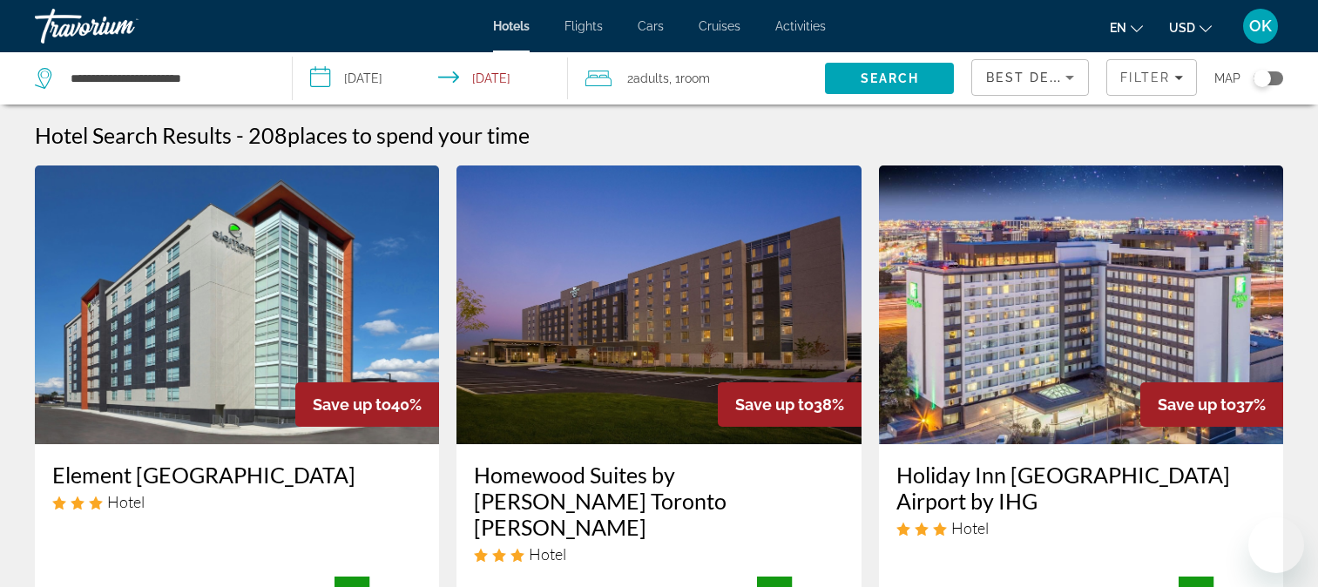  Describe the element at coordinates (367, 404) in the screenshot. I see `div: 40%` at that location.